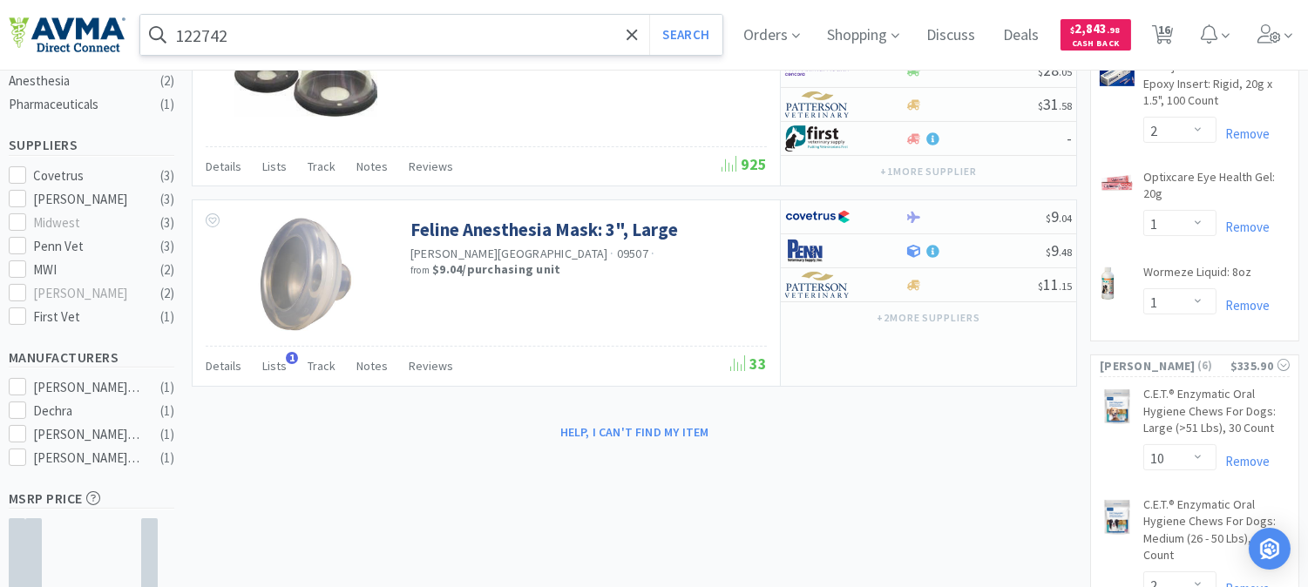  What do you see at coordinates (92, 357) in the screenshot?
I see `h5: Manufacturers` at bounding box center [92, 357].